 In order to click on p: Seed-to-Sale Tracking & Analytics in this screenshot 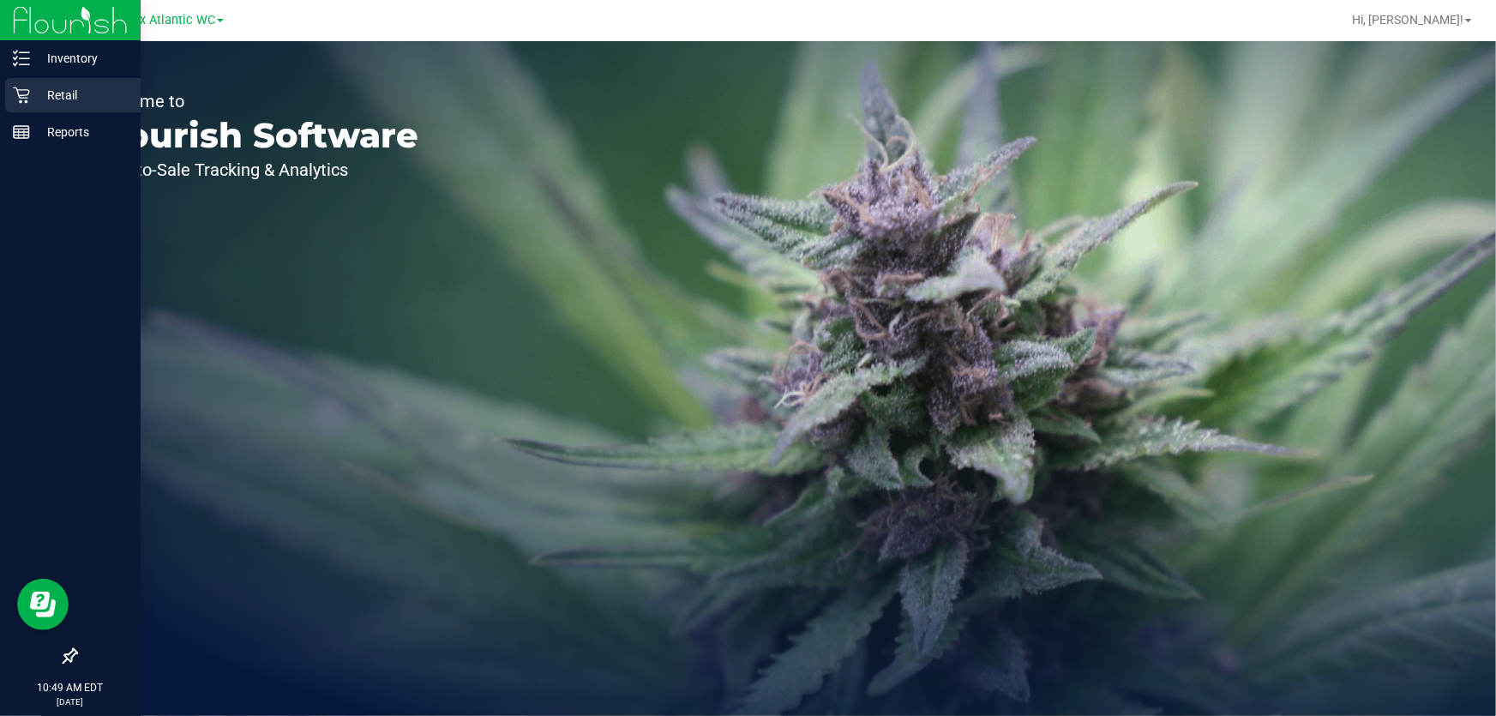, I will do `click(255, 170)`.